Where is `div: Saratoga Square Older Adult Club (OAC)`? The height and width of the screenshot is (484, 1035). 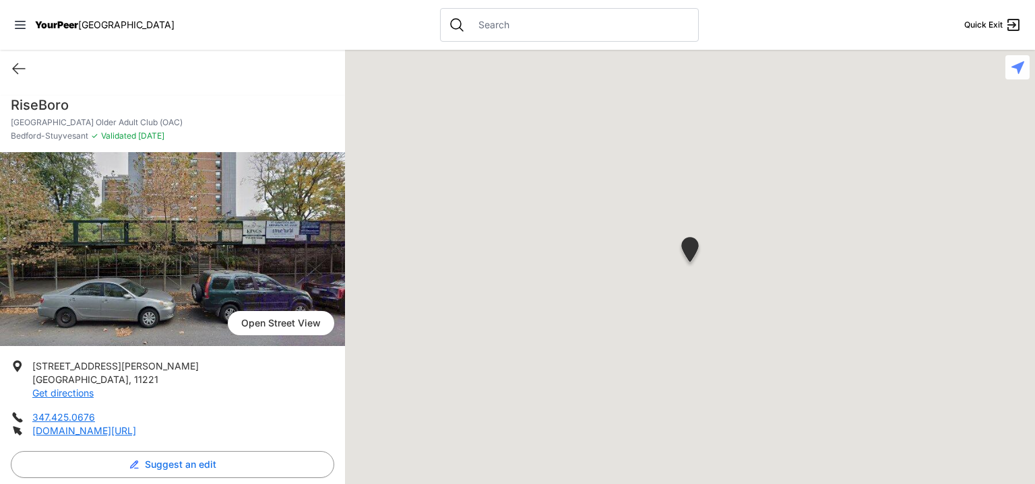
div: Saratoga Square Older Adult Club (OAC) is located at coordinates (690, 252).